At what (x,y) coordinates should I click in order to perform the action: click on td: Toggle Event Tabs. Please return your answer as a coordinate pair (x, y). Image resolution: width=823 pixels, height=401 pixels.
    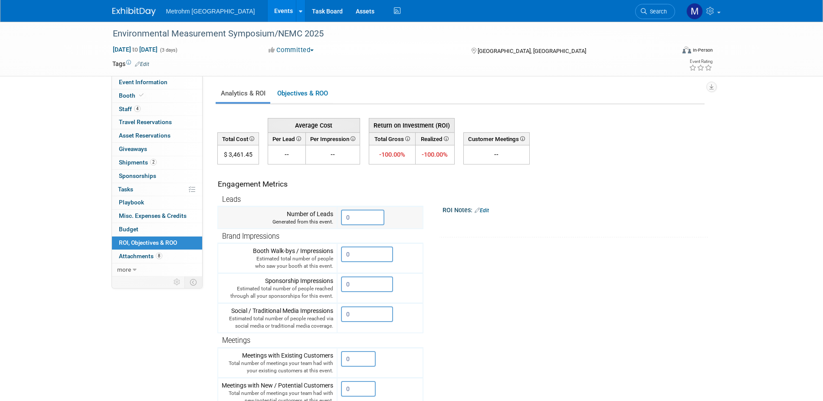
    Looking at the image, I should click on (193, 282).